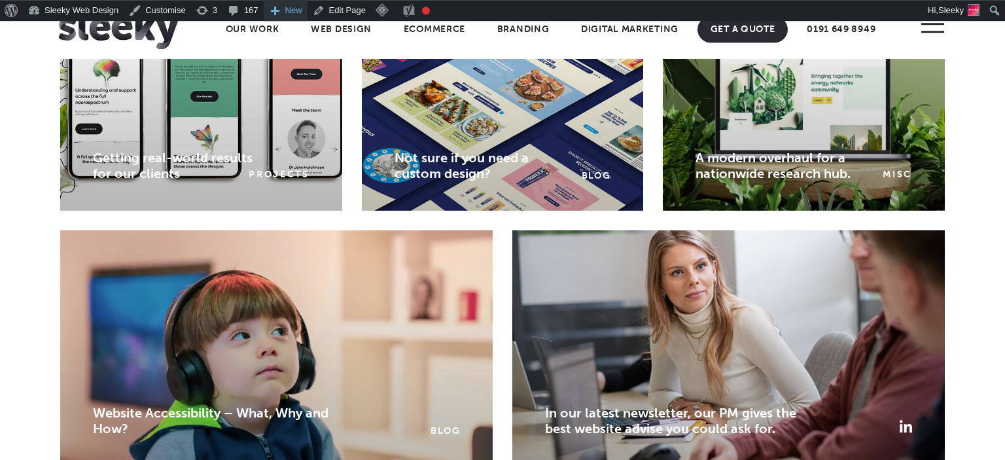 The width and height of the screenshot is (1005, 460). What do you see at coordinates (523, 29) in the screenshot?
I see `a: Branding` at bounding box center [523, 29].